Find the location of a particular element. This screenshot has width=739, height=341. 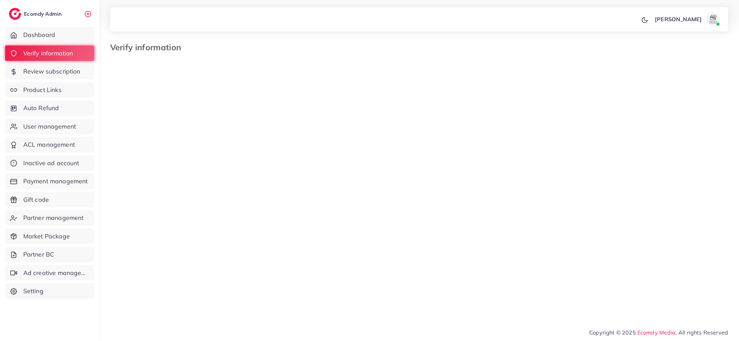

a: ACL management is located at coordinates (50, 145).